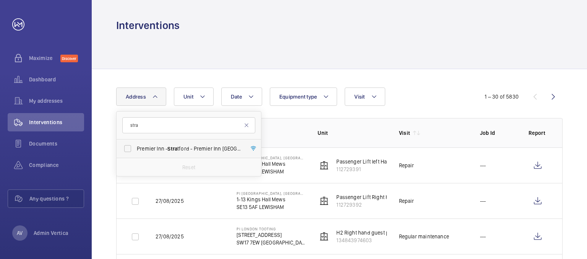 This screenshot has width=587, height=259. What do you see at coordinates (194, 97) in the screenshot?
I see `button: Unit` at bounding box center [194, 97].